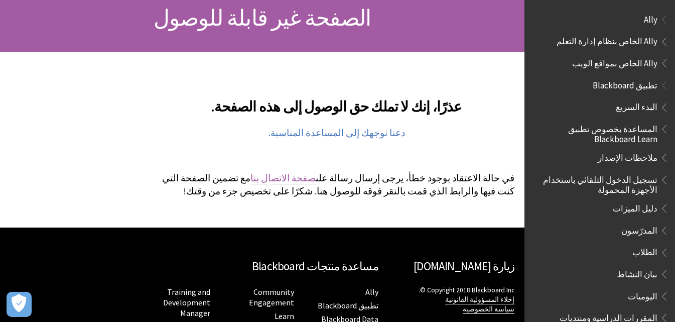  I want to click on span: تطبيق Blackboard, so click(625, 83).